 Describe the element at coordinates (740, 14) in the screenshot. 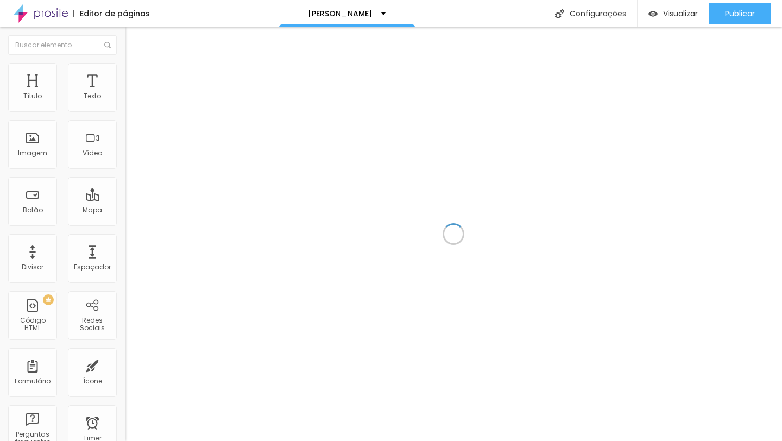

I see `button: Publicar` at that location.